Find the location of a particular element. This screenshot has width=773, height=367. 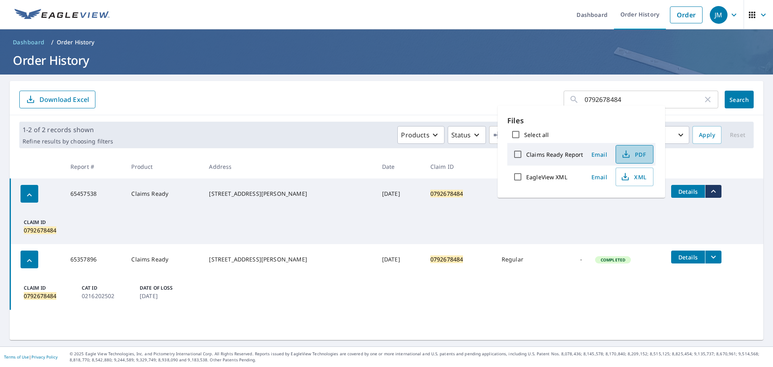

button: detailsBtn-65357896 is located at coordinates (688, 257).